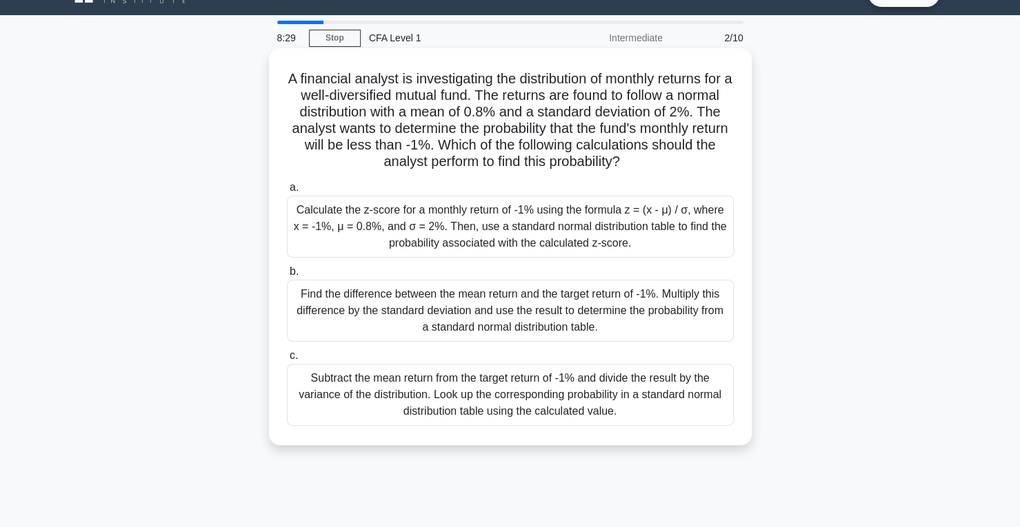  Describe the element at coordinates (510, 227) in the screenshot. I see `div: Calculate the z-score for a monthly return of -1% using the formula z = (x - μ) / σ, where x = -1...` at that location.